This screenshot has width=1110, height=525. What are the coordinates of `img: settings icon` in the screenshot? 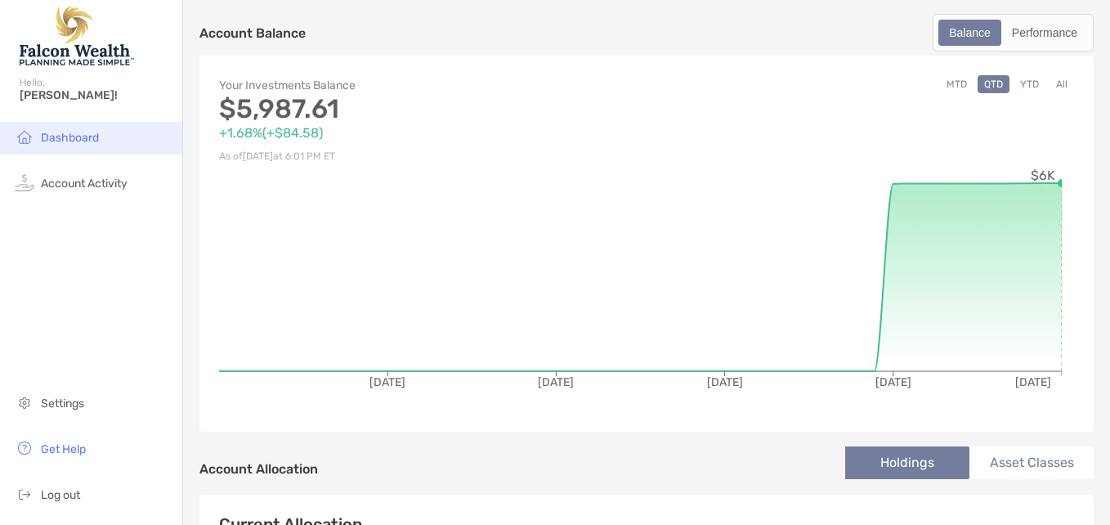 It's located at (25, 402).